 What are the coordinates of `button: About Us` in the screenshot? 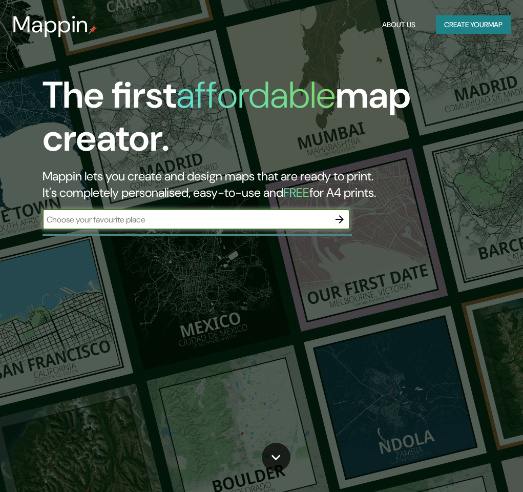 It's located at (399, 25).